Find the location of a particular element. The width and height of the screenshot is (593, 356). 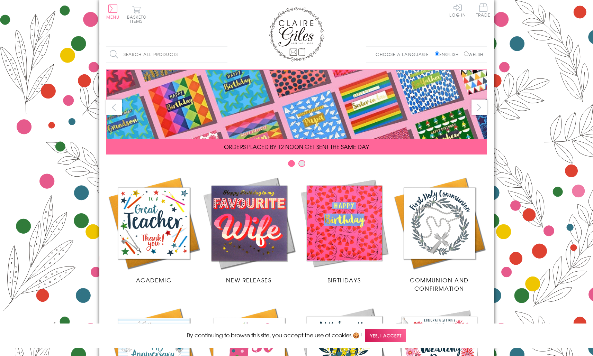

button: Carousel Page 2 is located at coordinates (302, 164).